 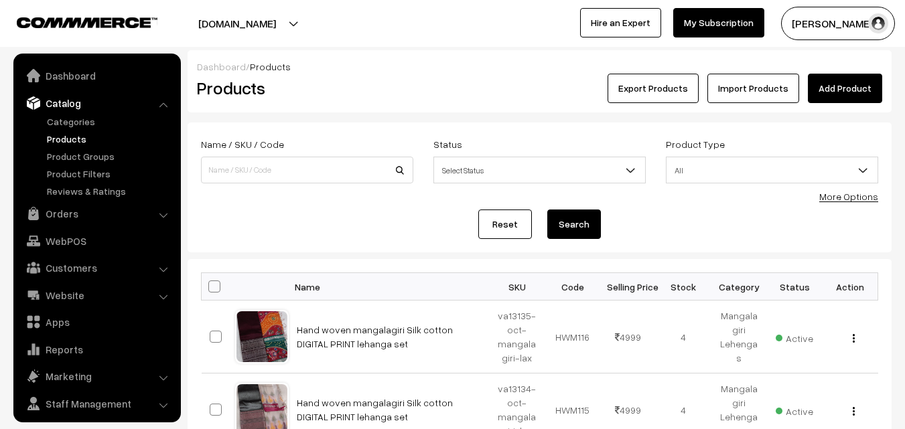 What do you see at coordinates (878, 23) in the screenshot?
I see `img: user` at bounding box center [878, 23].